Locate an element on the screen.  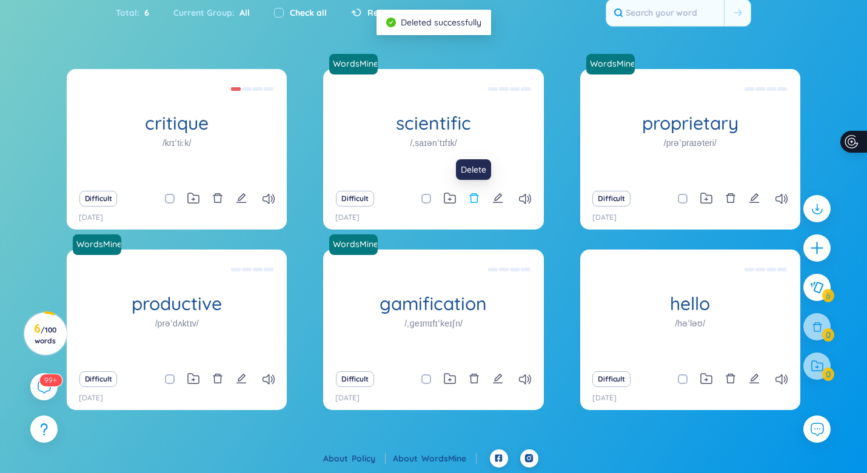
h1: hello is located at coordinates (690, 304).